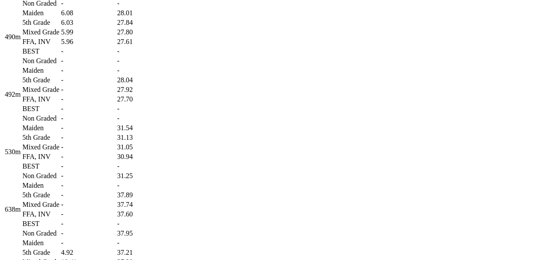 Image resolution: width=553 pixels, height=260 pixels. What do you see at coordinates (139, 205) in the screenshot?
I see `td: 37.74` at bounding box center [139, 205].